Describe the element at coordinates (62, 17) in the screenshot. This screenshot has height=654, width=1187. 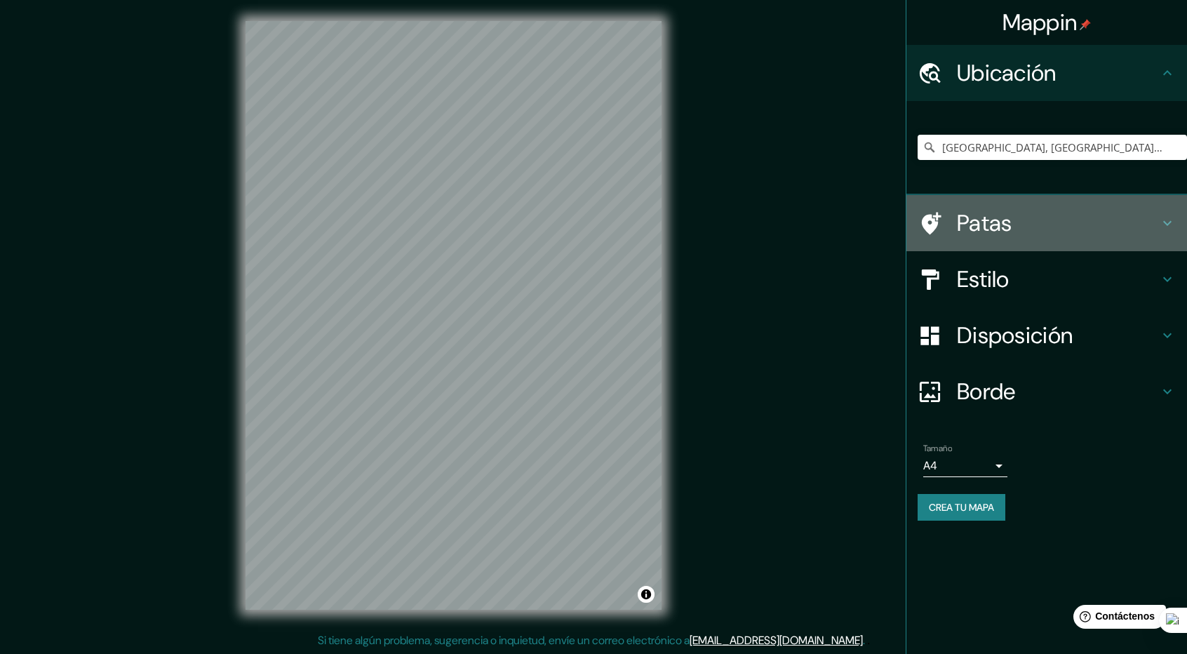
I see `font: Contáctenos` at that location.